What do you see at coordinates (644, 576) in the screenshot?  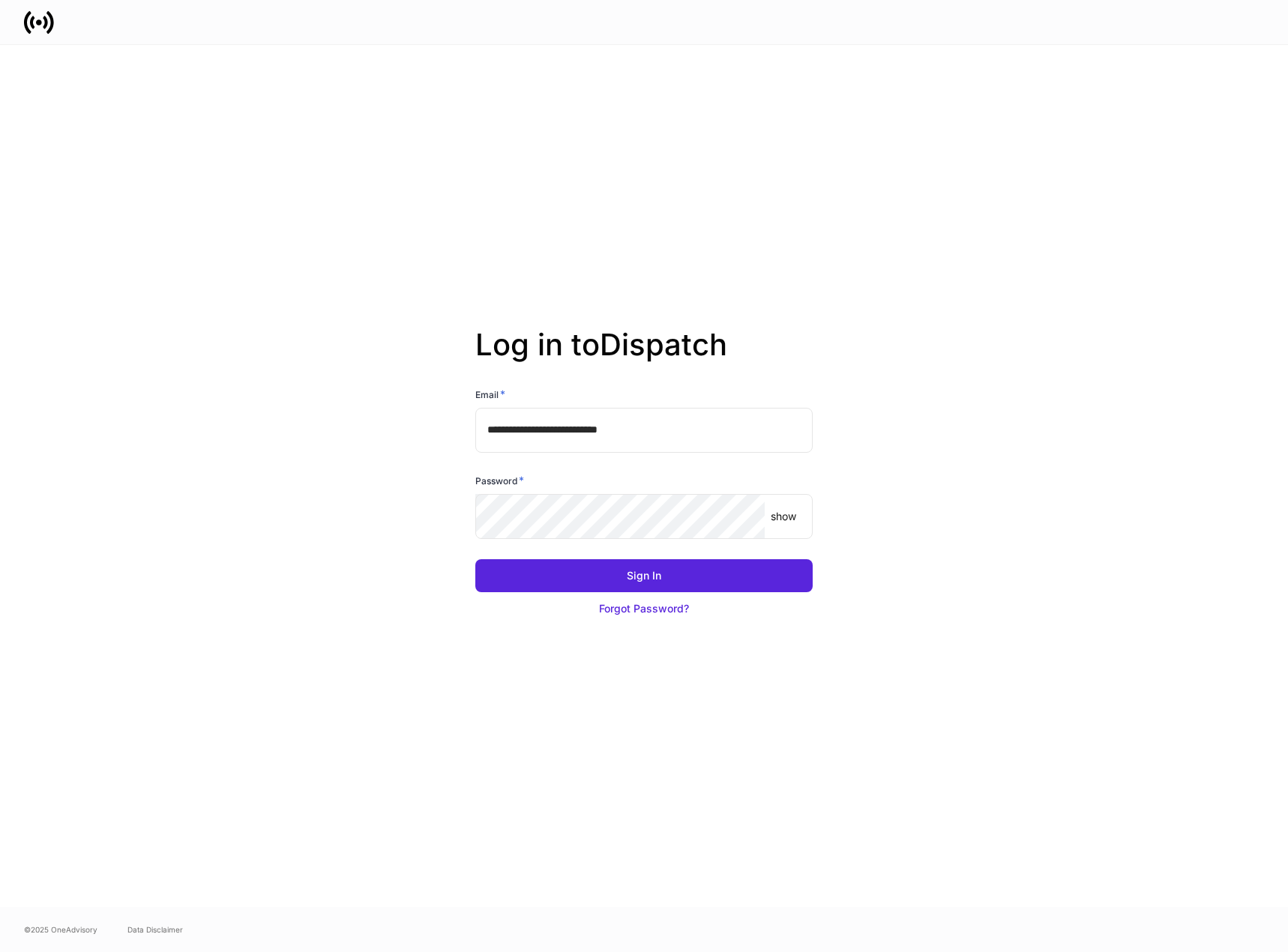 I see `div: Sign In` at bounding box center [644, 576].